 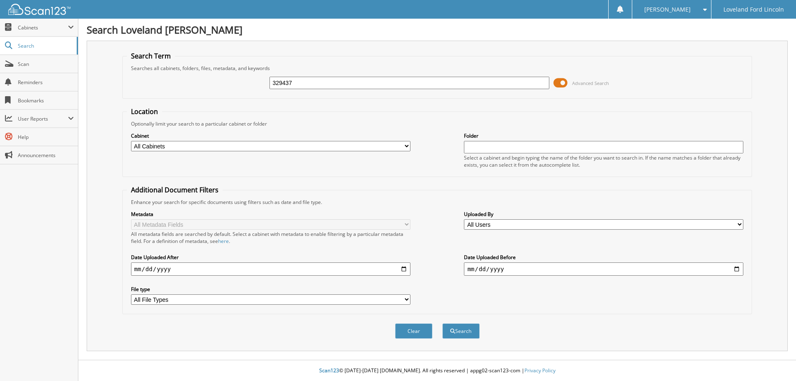 I want to click on span: Scan123, so click(x=329, y=370).